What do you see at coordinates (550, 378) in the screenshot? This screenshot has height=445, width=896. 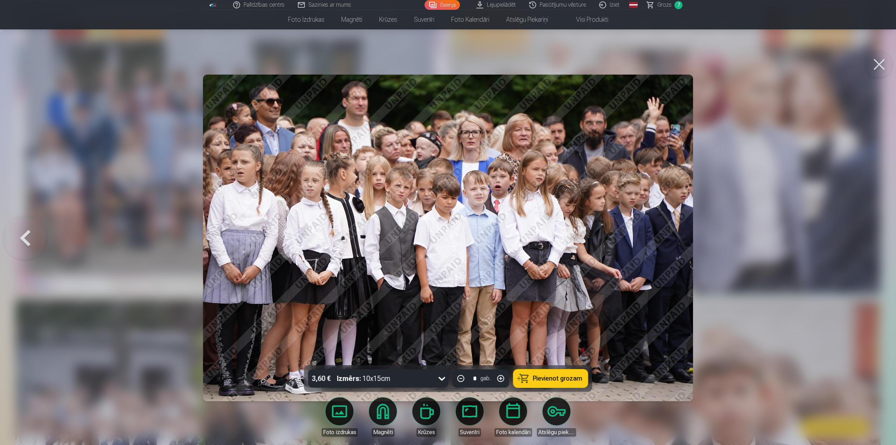 I see `button: Pievienot grozam` at bounding box center [550, 378].